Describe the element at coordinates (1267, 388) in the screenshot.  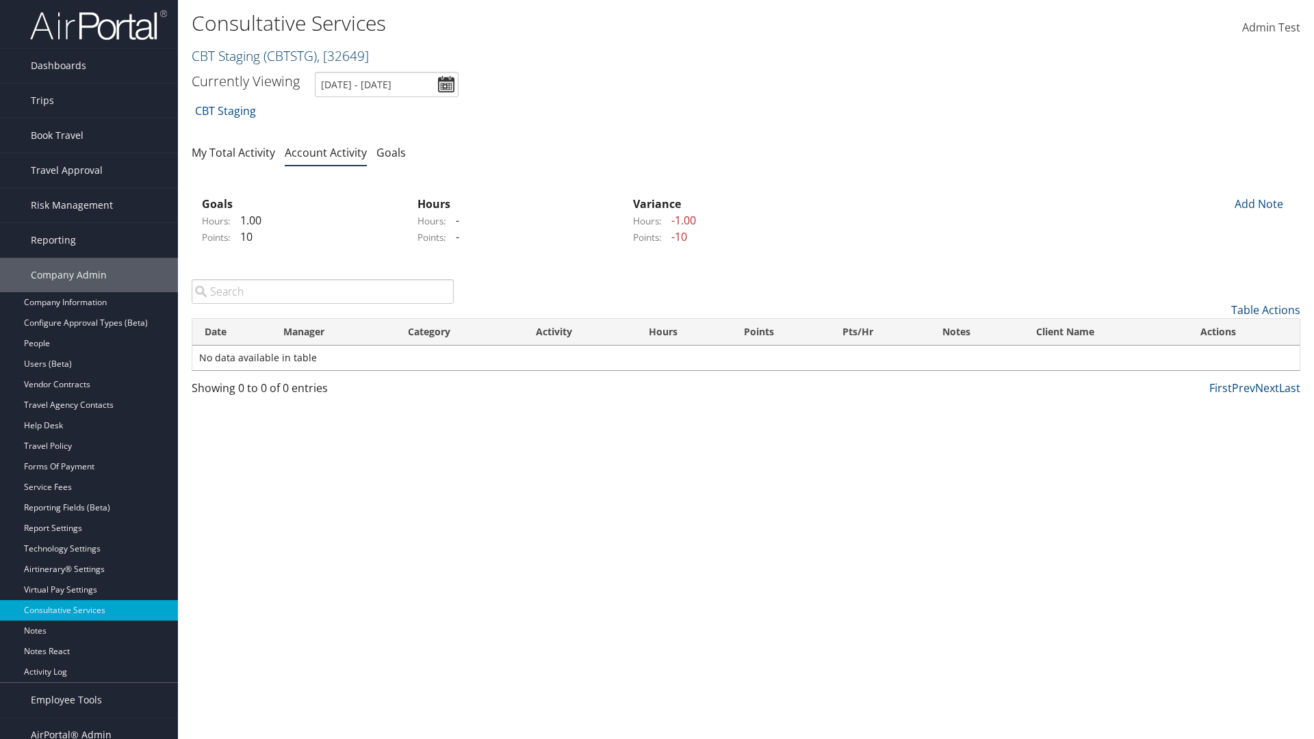
I see `a: Next` at that location.